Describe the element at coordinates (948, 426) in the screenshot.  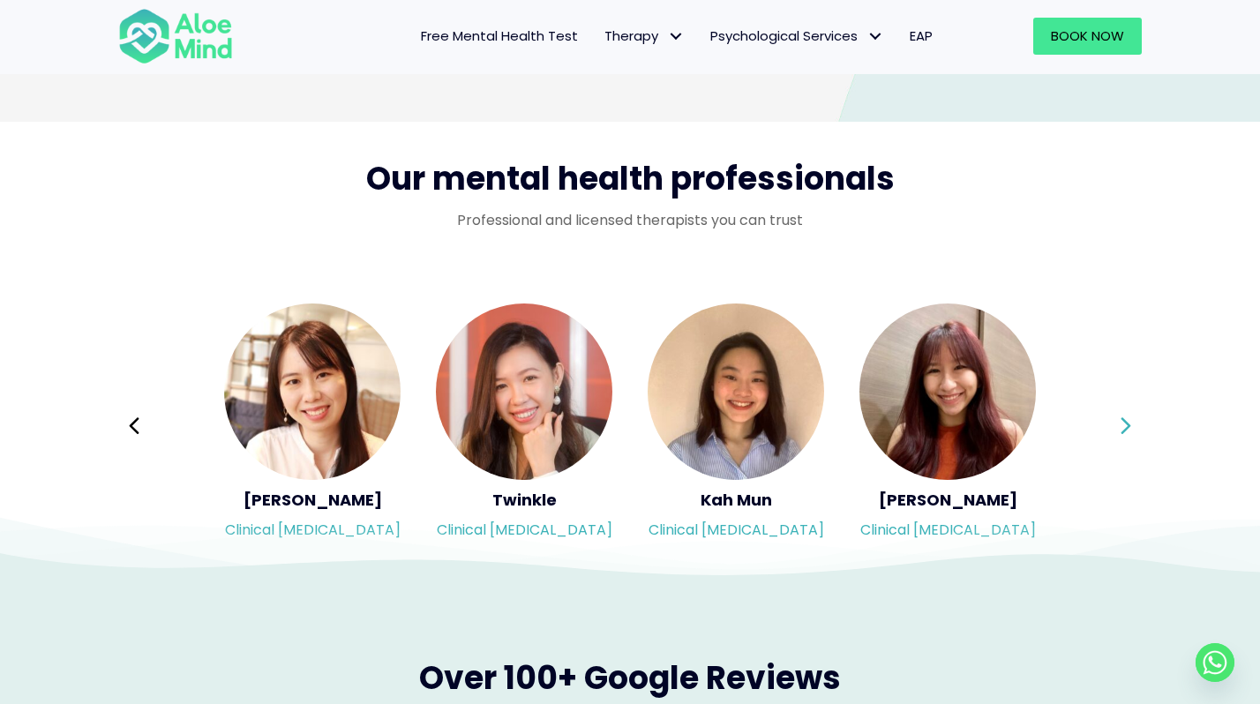
I see `div: Slide 11 of 3` at that location.